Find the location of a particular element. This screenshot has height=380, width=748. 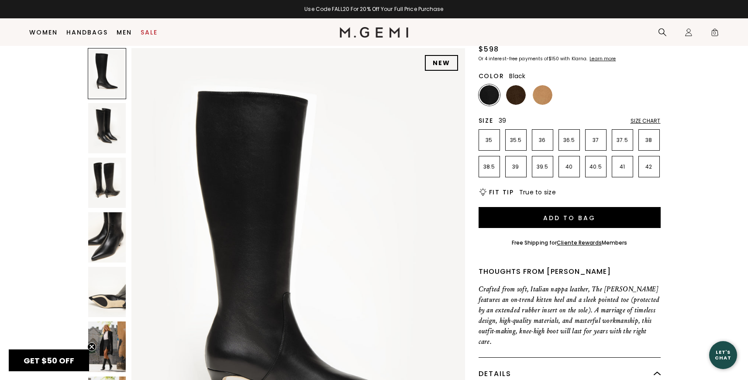

span: True to size is located at coordinates (538, 192).